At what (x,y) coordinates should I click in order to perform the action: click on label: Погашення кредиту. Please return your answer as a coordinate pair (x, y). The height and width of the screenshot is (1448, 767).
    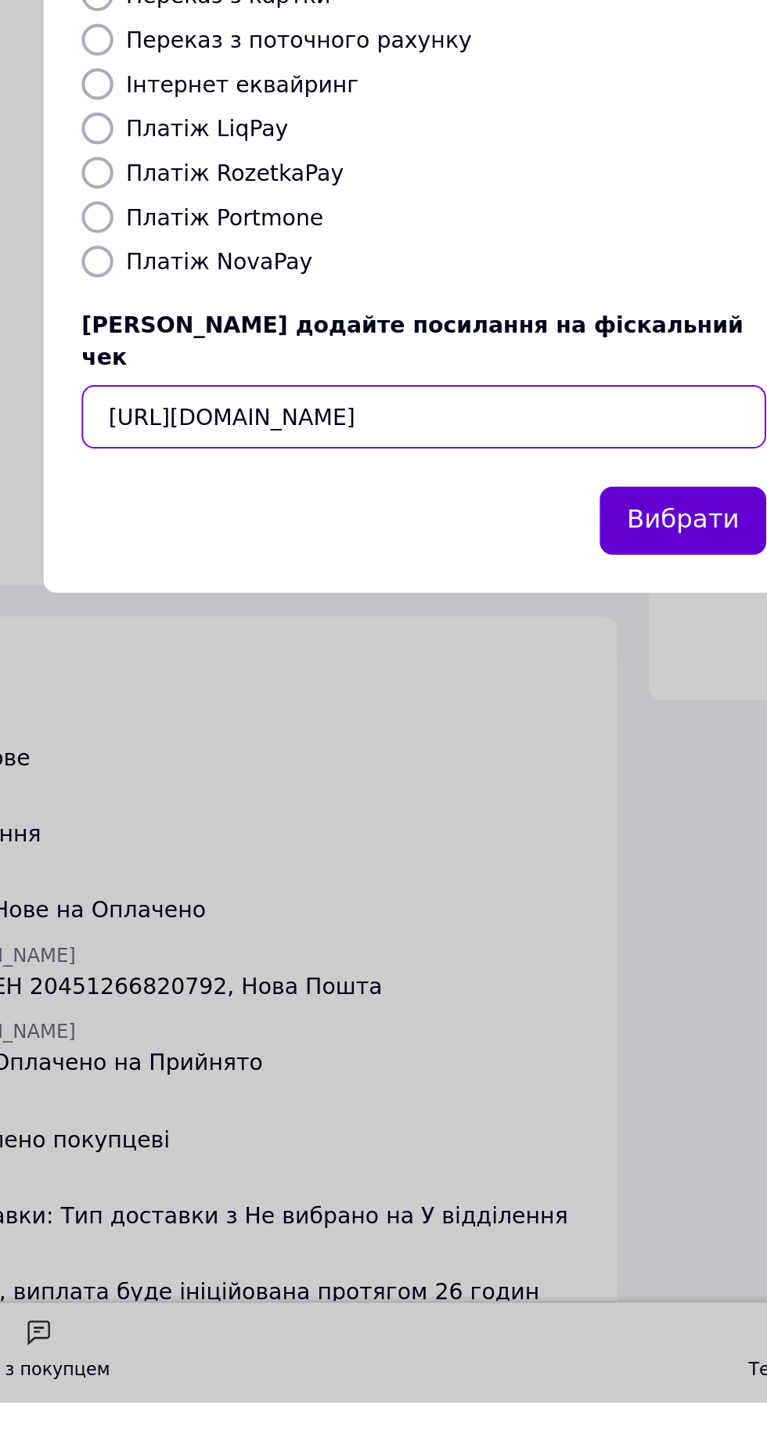
    Looking at the image, I should click on (294, 709).